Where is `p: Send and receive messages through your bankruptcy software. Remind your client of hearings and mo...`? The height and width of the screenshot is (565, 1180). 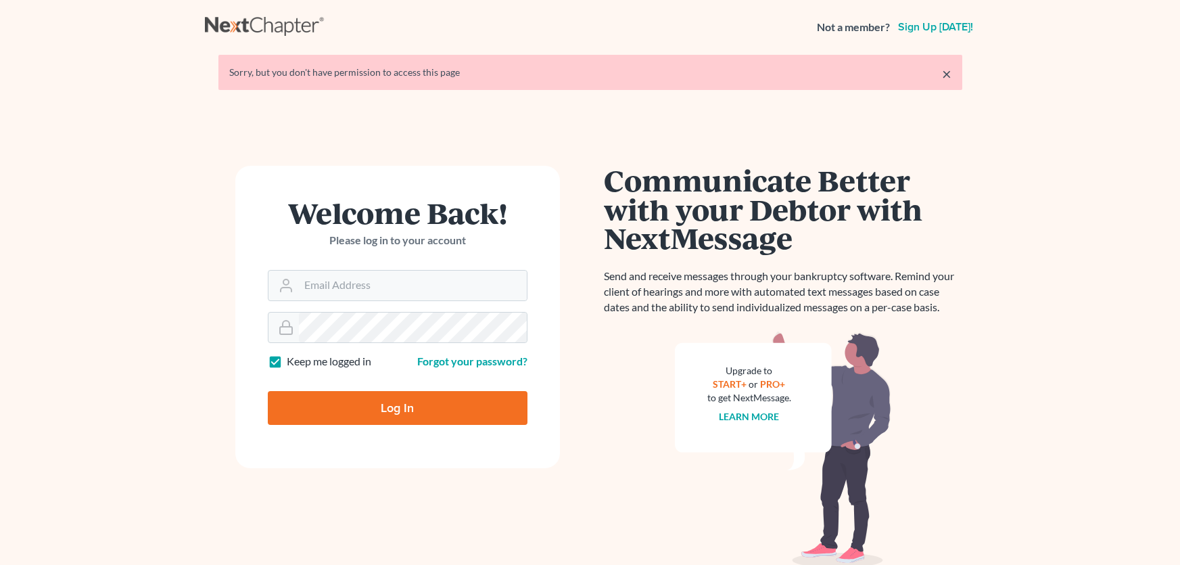
p: Send and receive messages through your bankruptcy software. Remind your client of hearings and mo... is located at coordinates (783, 292).